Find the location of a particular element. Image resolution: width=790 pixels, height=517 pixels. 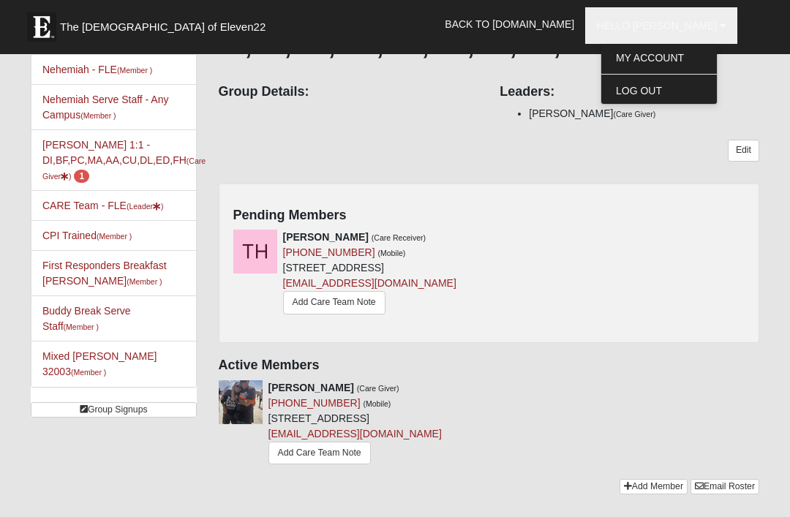

h4: Leaders: is located at coordinates (629, 92).